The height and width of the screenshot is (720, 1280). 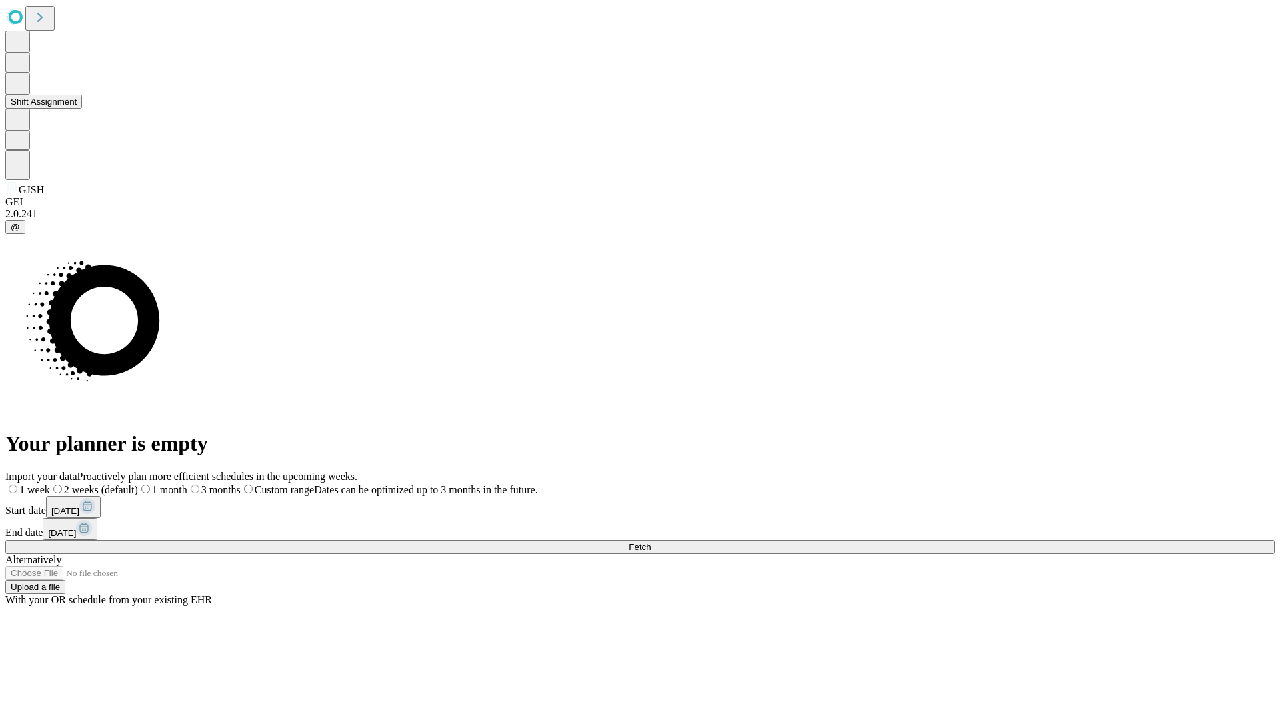 I want to click on button: Shift Assignment, so click(x=43, y=101).